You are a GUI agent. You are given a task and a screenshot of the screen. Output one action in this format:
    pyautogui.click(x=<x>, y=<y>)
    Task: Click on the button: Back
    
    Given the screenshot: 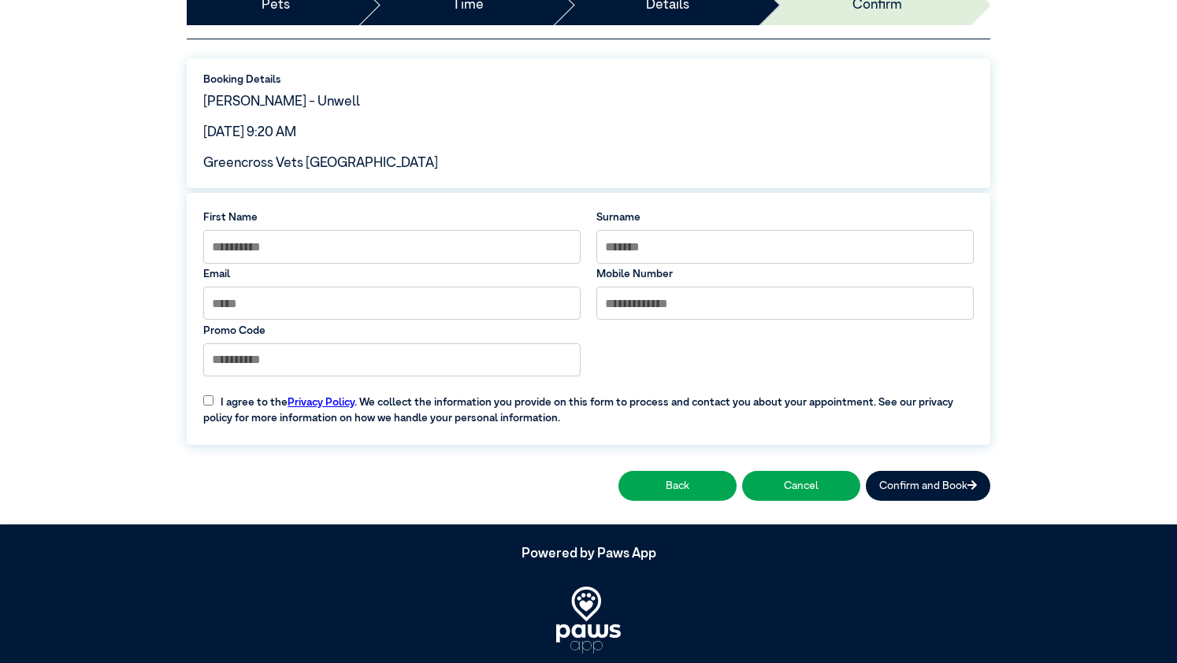 What is the action you would take?
    pyautogui.click(x=677, y=485)
    